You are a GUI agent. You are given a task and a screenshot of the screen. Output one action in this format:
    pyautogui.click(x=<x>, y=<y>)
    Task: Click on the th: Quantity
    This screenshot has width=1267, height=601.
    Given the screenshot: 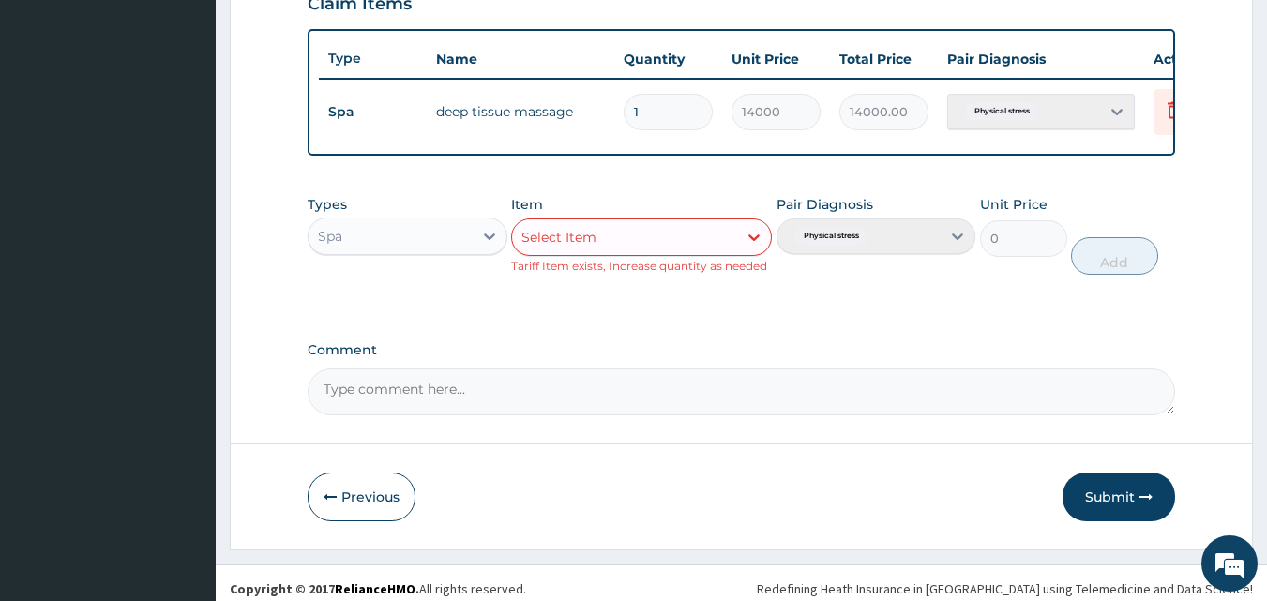 What is the action you would take?
    pyautogui.click(x=668, y=59)
    